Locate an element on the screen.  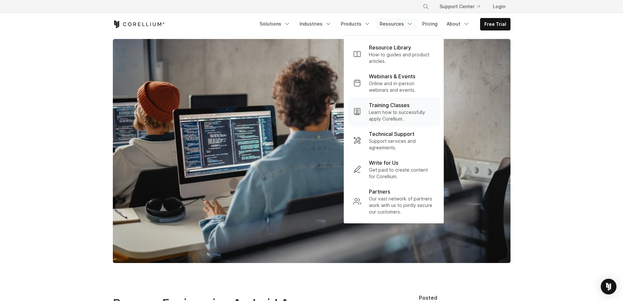
p: Our vast network of partners work with us to jointly secure our customers. is located at coordinates (402, 205).